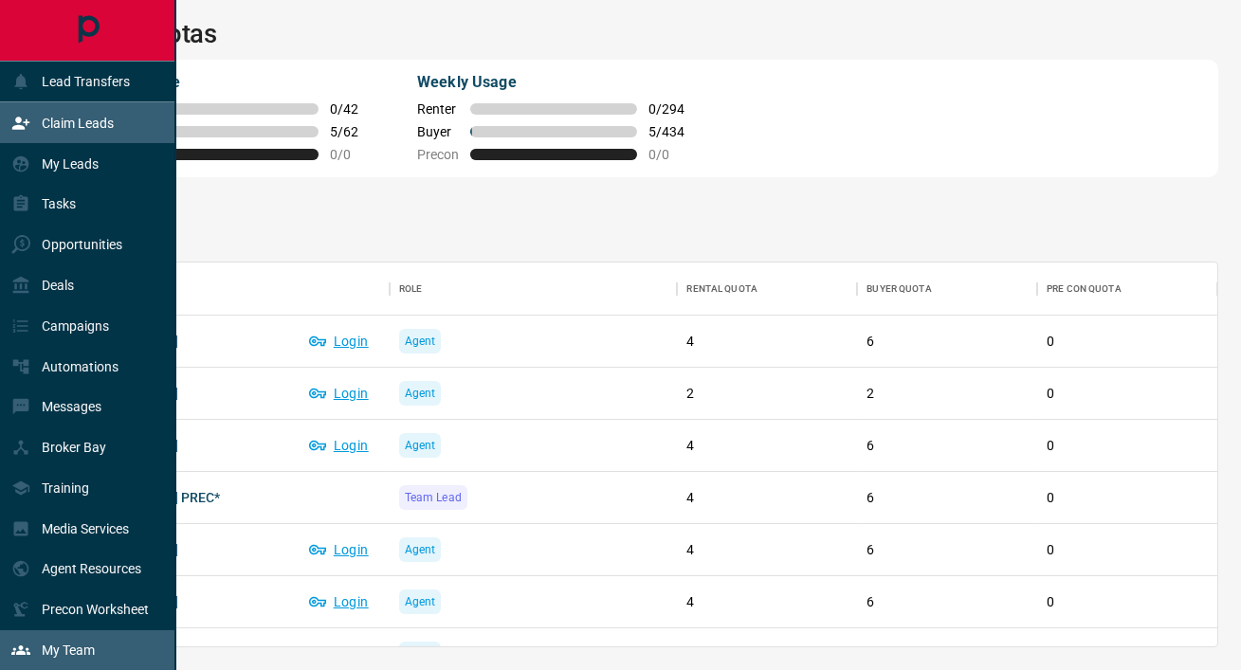 This screenshot has height=670, width=1241. Describe the element at coordinates (438, 109) in the screenshot. I see `span: Renter` at that location.